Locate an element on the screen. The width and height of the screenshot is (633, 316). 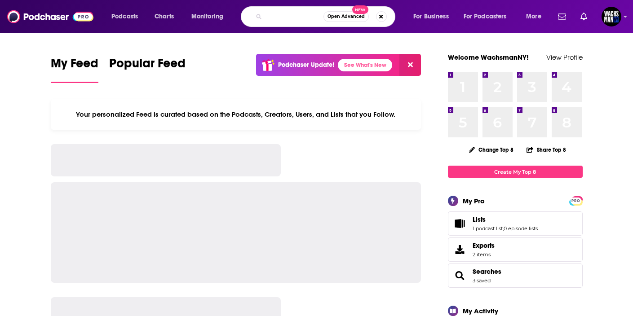
div: My Pro is located at coordinates (473, 201).